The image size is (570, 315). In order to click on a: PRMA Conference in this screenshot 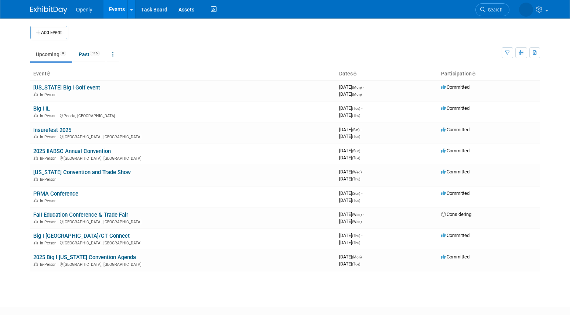, I will do `click(56, 194)`.